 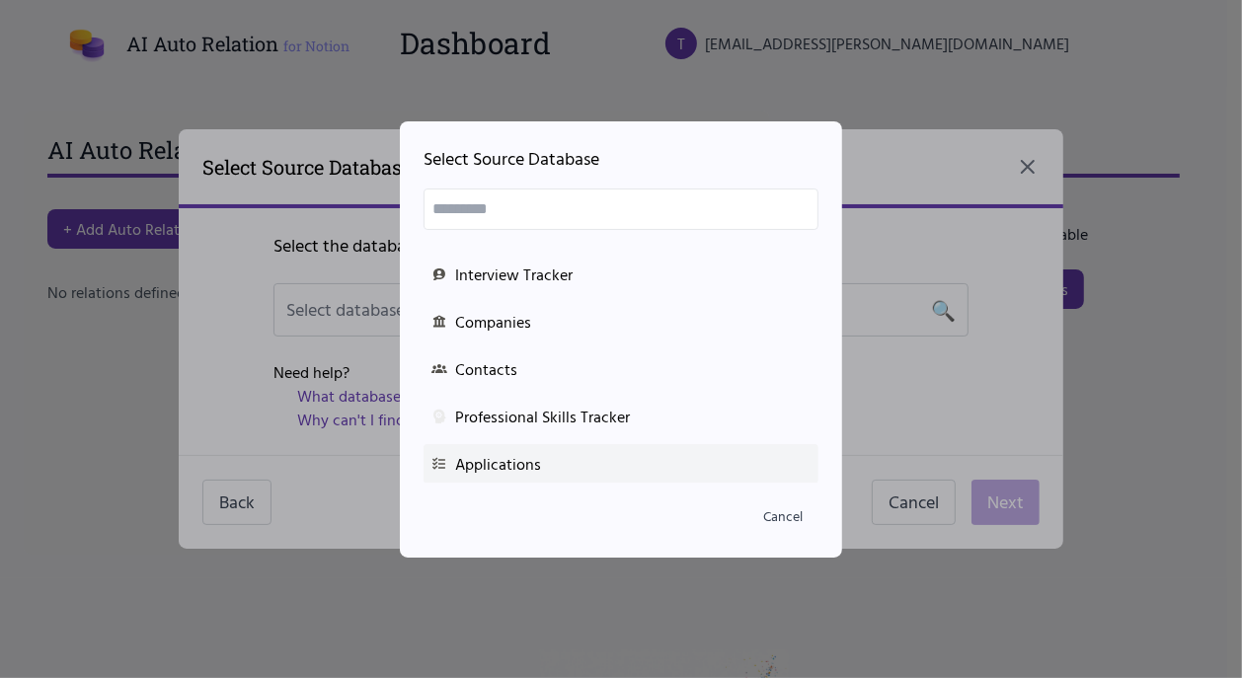 What do you see at coordinates (621, 417) in the screenshot?
I see `div: Professional Skills Tracker` at bounding box center [621, 417].